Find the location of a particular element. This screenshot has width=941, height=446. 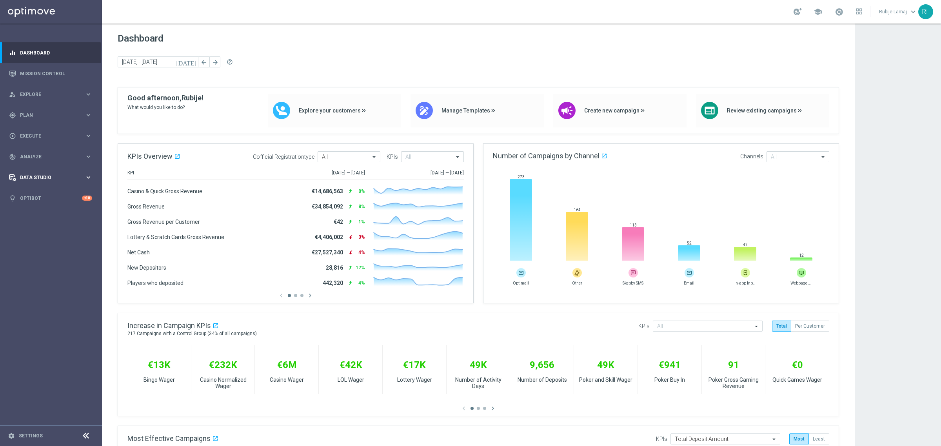

span: Analyze is located at coordinates (52, 157).